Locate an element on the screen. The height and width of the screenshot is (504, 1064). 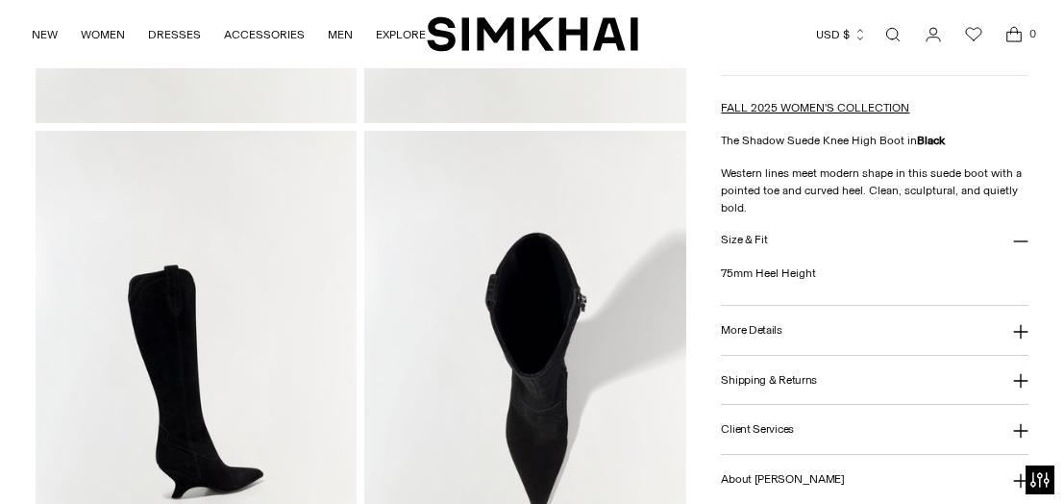
h3: More Details is located at coordinates (751, 330).